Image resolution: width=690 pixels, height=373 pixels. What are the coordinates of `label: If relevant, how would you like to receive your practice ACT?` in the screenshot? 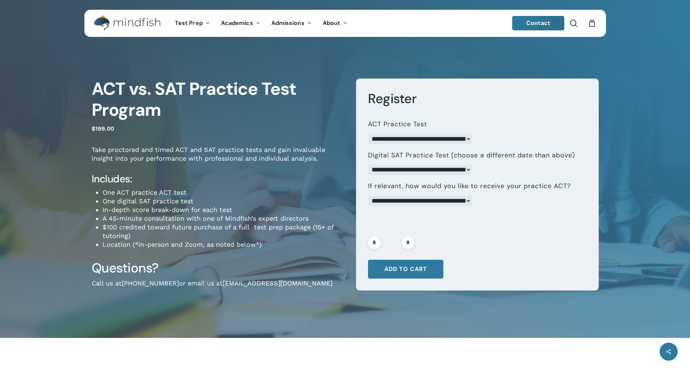 It's located at (469, 186).